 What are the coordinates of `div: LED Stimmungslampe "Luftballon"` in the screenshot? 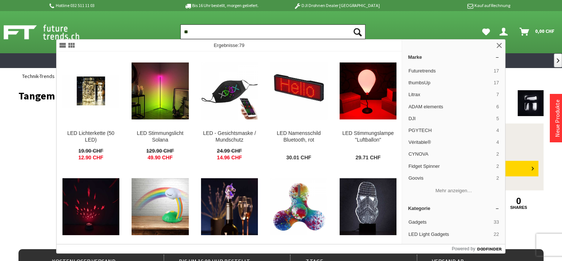 It's located at (368, 137).